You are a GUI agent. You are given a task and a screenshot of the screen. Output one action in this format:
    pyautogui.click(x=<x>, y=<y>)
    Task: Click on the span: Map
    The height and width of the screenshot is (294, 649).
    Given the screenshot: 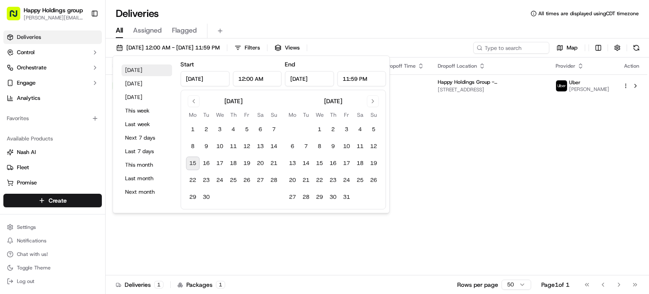 What is the action you would take?
    pyautogui.click(x=572, y=48)
    